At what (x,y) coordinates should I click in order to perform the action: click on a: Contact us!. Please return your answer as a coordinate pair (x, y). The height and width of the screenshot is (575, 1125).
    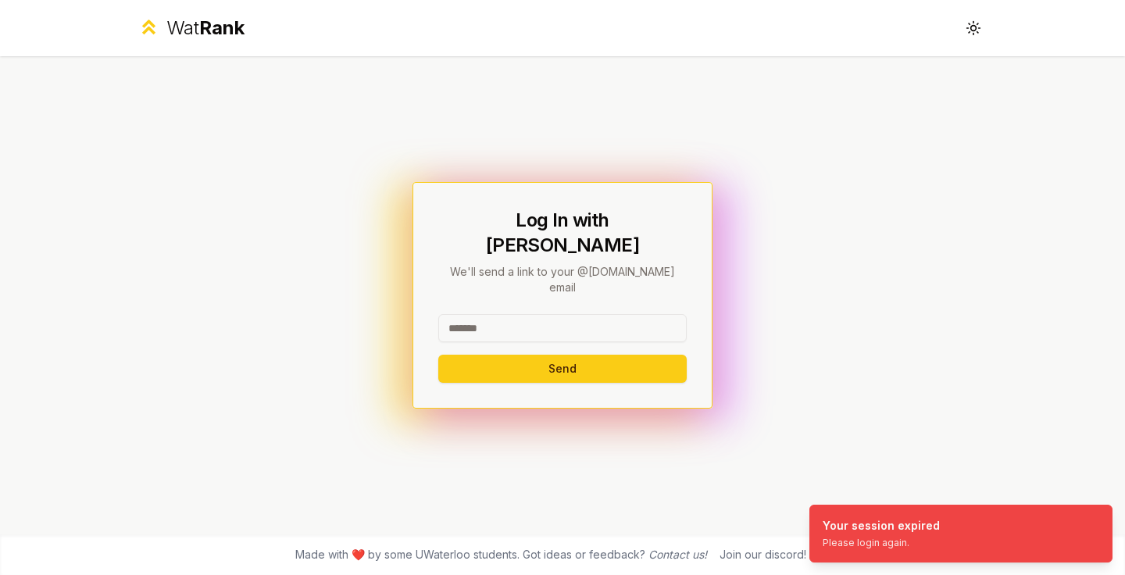
    Looking at the image, I should click on (677, 554).